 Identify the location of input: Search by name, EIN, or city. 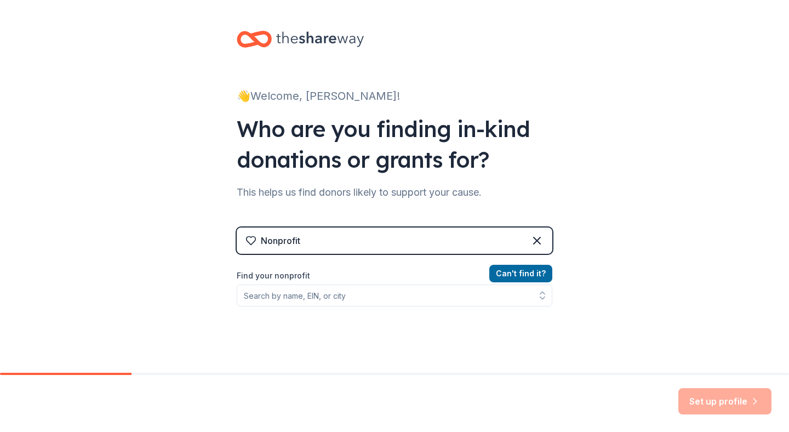
(395, 295).